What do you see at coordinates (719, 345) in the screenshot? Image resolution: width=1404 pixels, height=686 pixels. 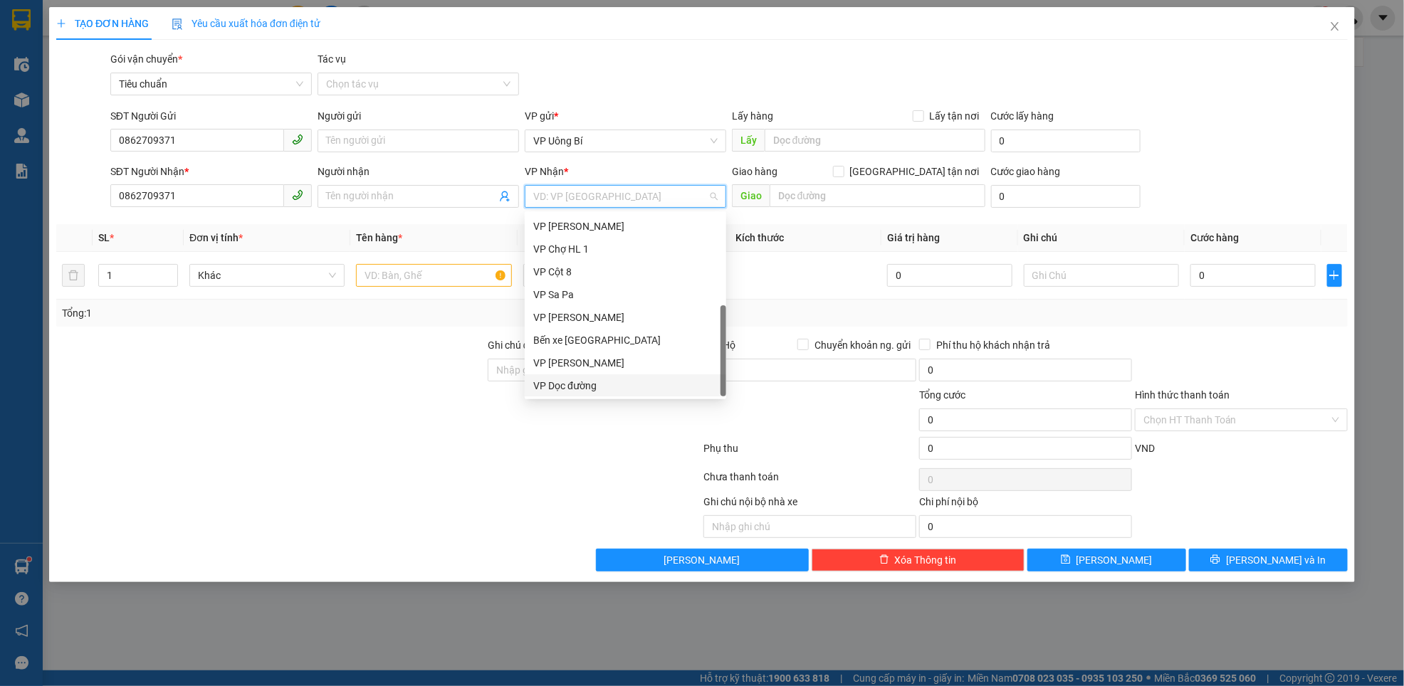 I see `span: Thu Hộ` at bounding box center [719, 345].